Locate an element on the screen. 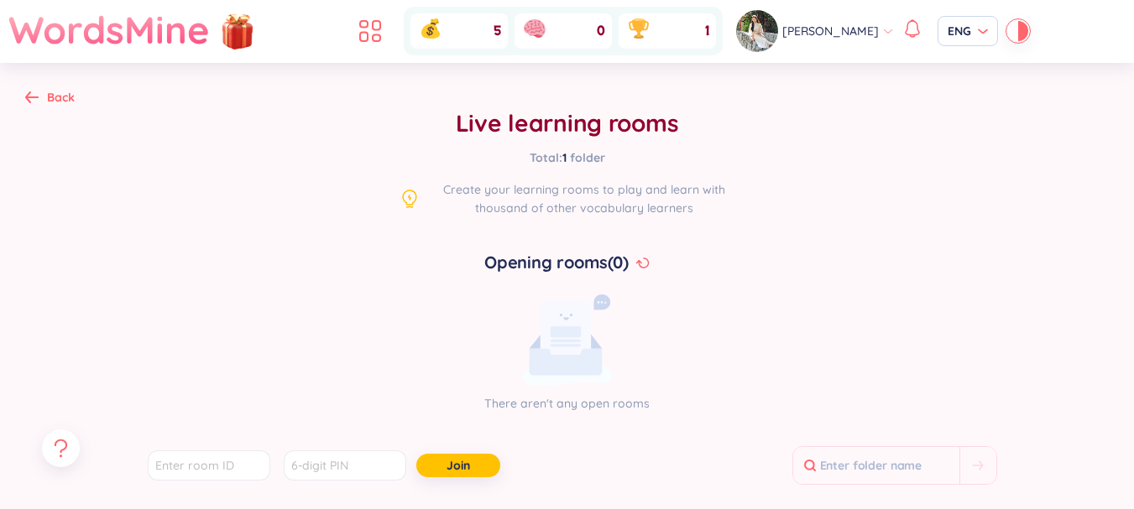 The width and height of the screenshot is (1134, 509). span: question is located at coordinates (60, 448).